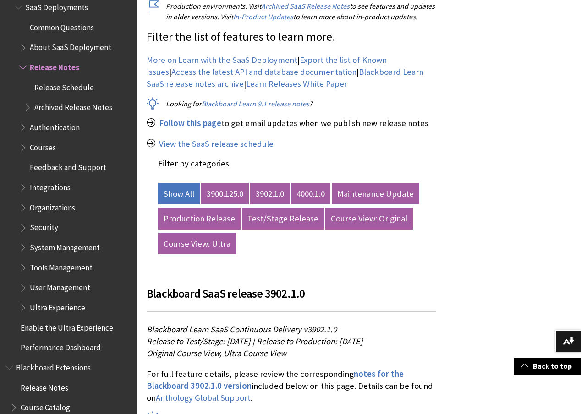  Describe the element at coordinates (44, 226) in the screenshot. I see `span: Security` at that location.